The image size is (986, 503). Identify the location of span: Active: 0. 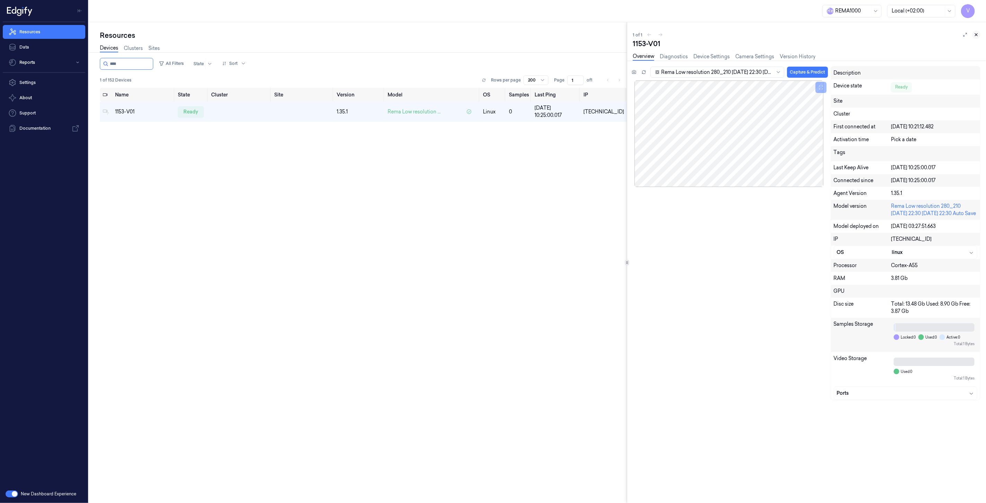
(953, 337).